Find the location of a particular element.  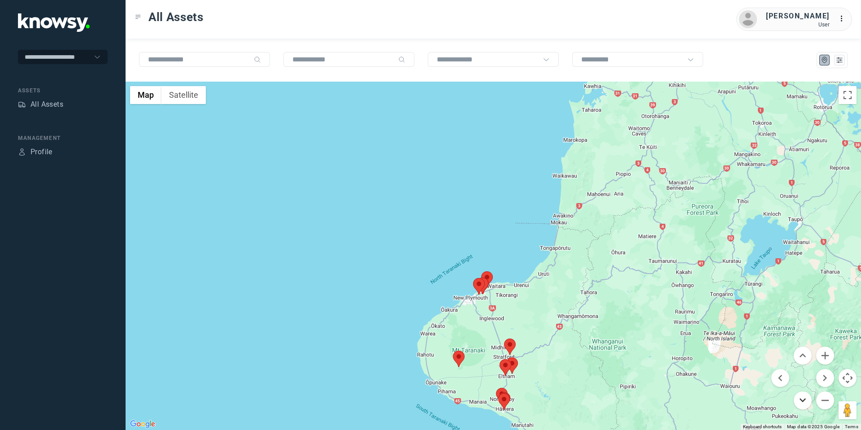

button: Move up is located at coordinates (803, 356).